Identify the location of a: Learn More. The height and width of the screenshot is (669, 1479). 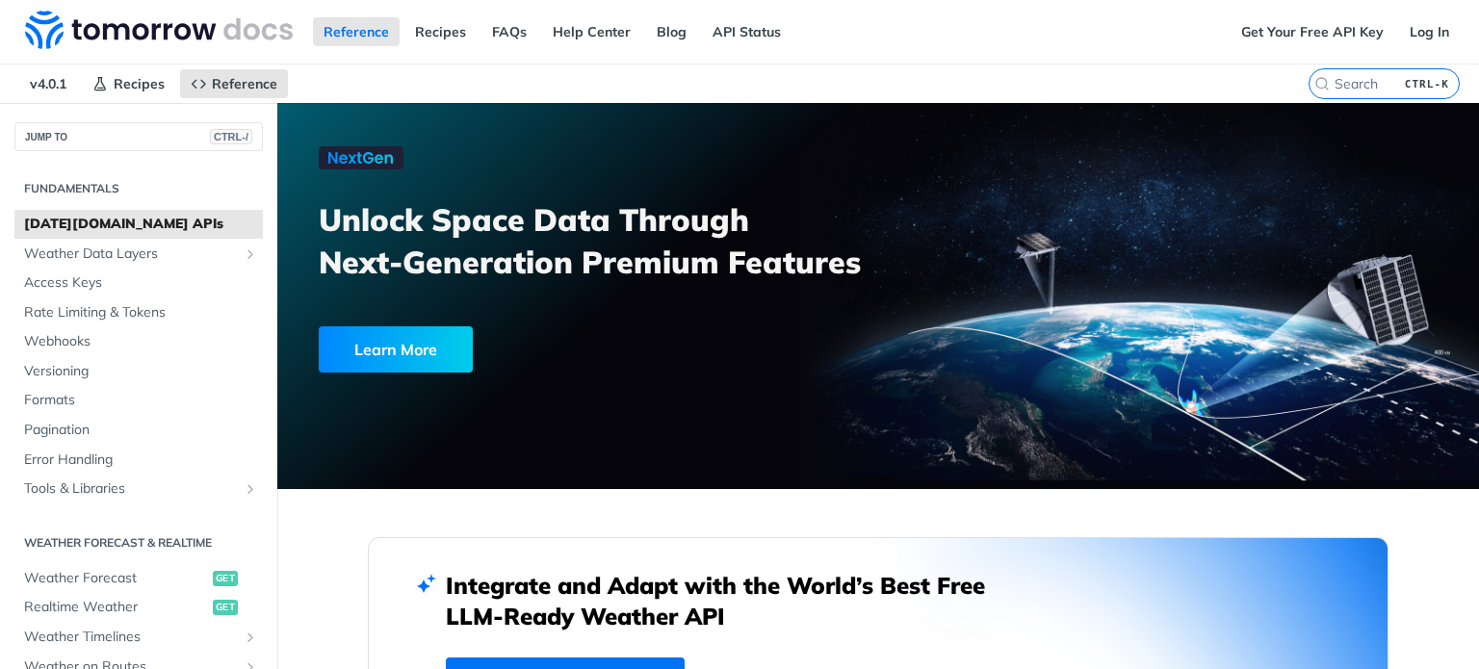
(551, 350).